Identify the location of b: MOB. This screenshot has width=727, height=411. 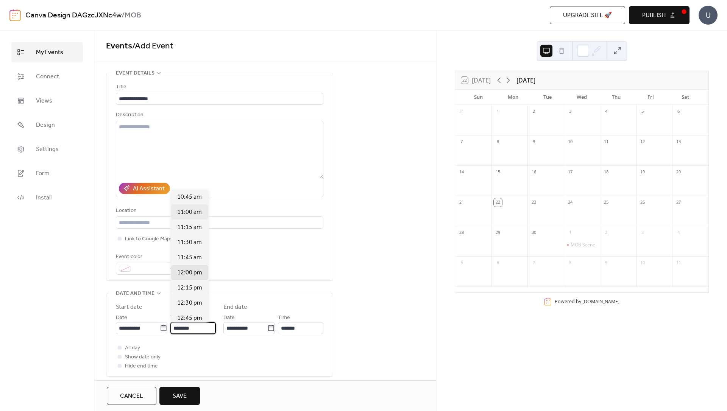
(133, 16).